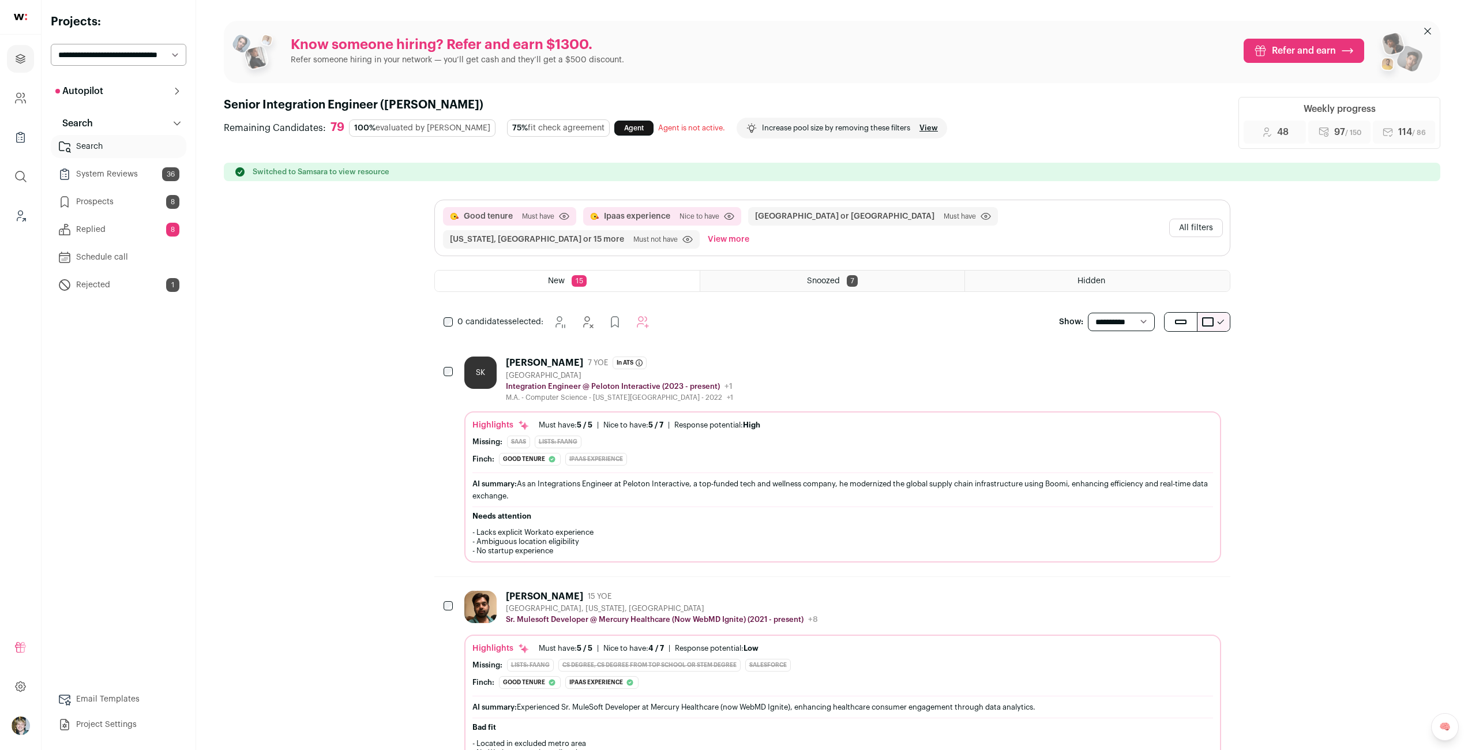 The height and width of the screenshot is (750, 1468). Describe the element at coordinates (21, 725) in the screenshot. I see `button: Open dropdown` at that location.